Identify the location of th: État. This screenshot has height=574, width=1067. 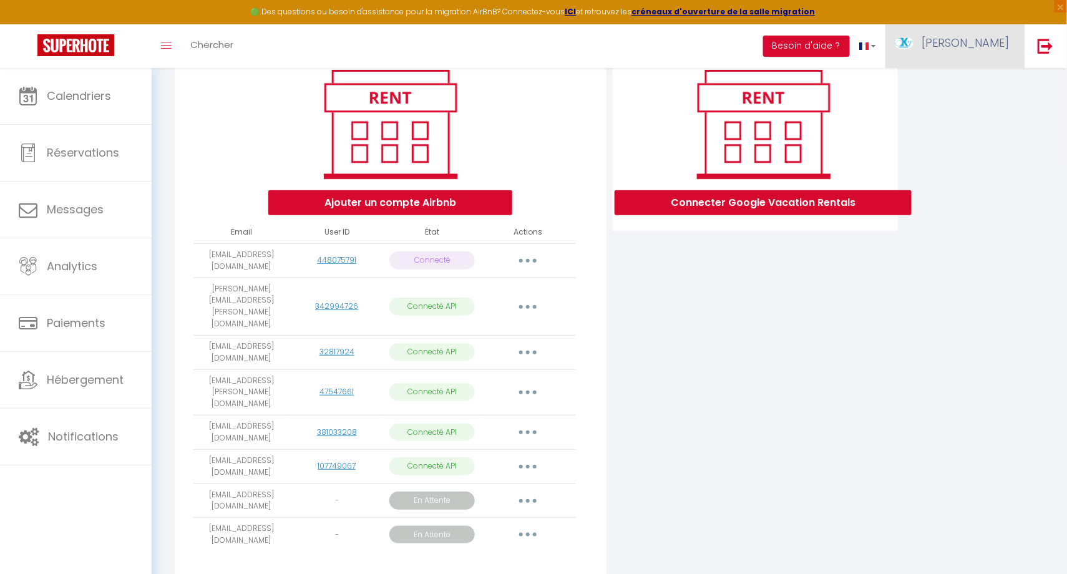
(432, 232).